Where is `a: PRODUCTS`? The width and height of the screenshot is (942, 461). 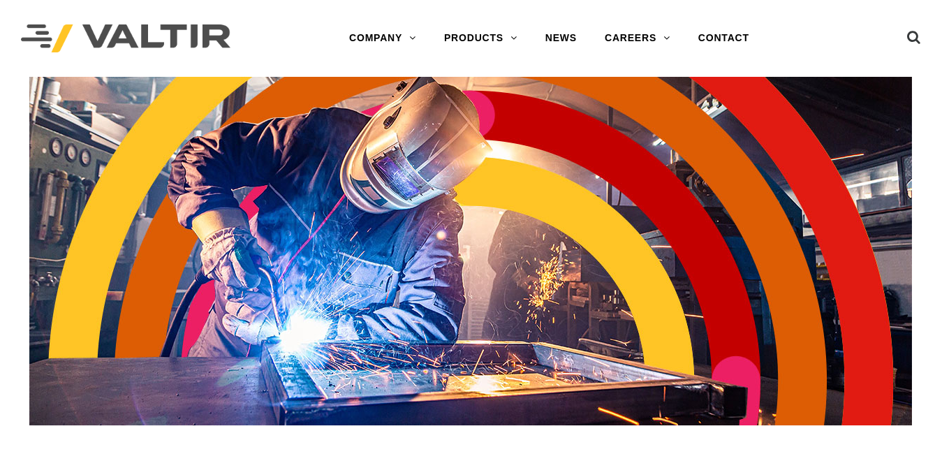
a: PRODUCTS is located at coordinates (480, 38).